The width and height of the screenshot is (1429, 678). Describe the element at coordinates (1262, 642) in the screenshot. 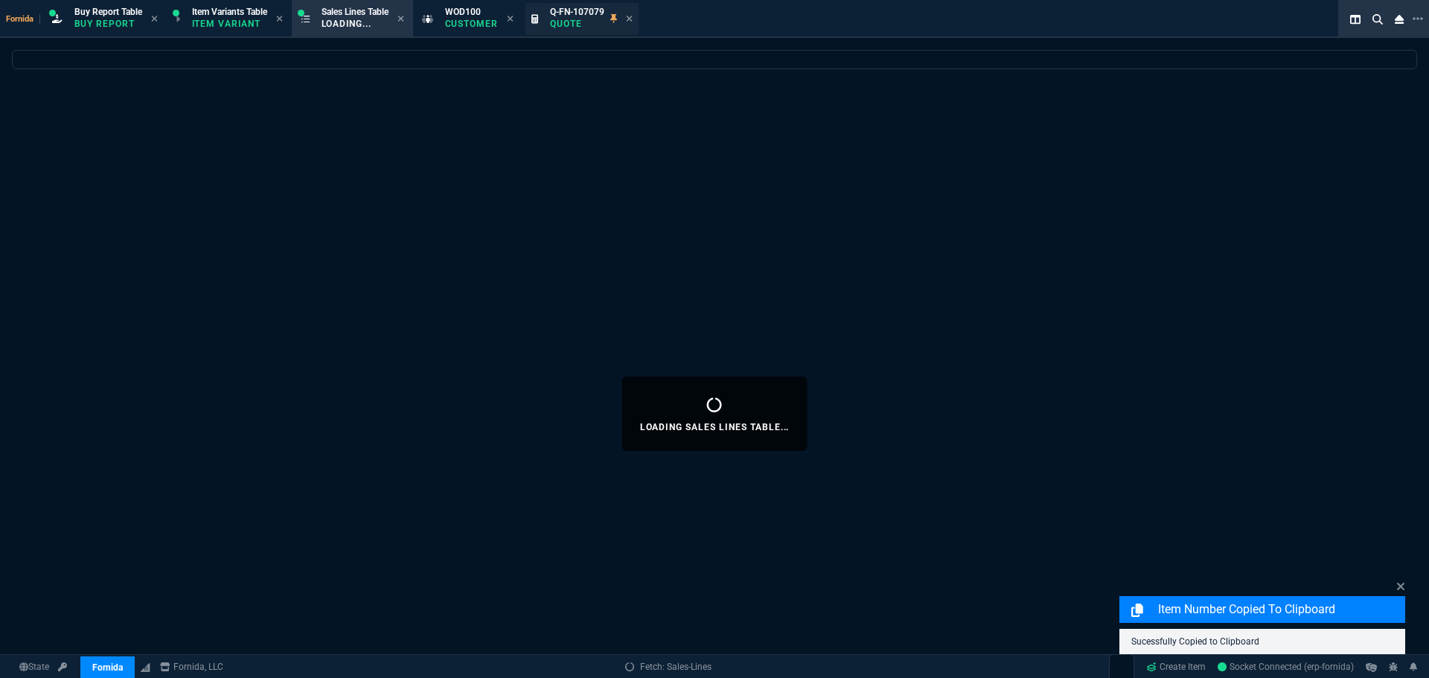

I see `p: Sucessfully Copied to Clipboard` at that location.